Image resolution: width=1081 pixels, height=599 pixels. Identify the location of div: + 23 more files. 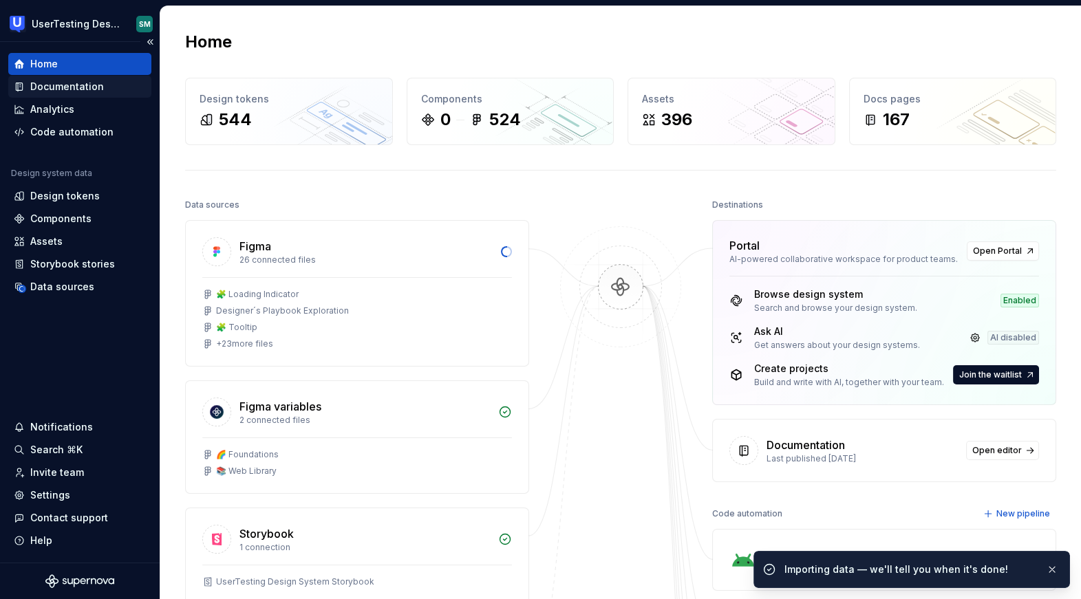
(244, 344).